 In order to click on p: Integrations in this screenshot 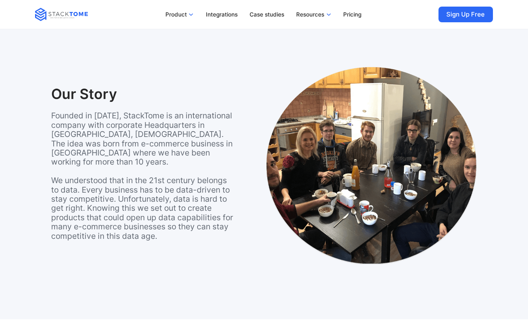, I will do `click(221, 14)`.